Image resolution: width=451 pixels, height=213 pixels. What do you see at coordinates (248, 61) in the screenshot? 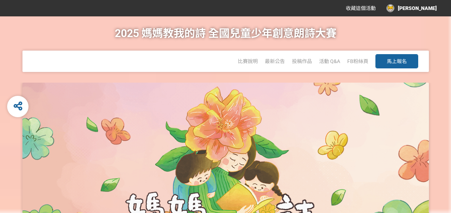
I see `span: 比賽說明` at bounding box center [248, 61].